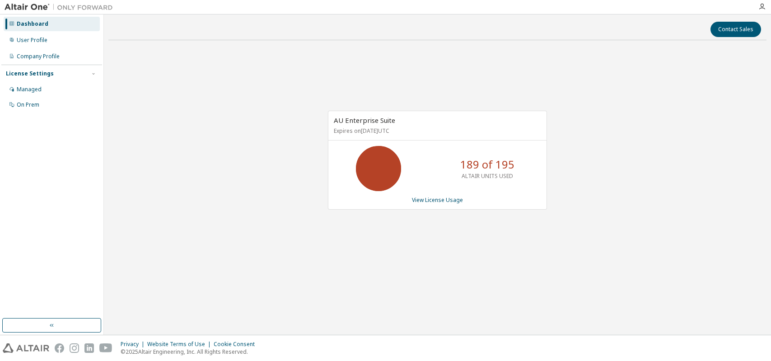 This screenshot has width=771, height=361. I want to click on img: facebook.svg, so click(59, 348).